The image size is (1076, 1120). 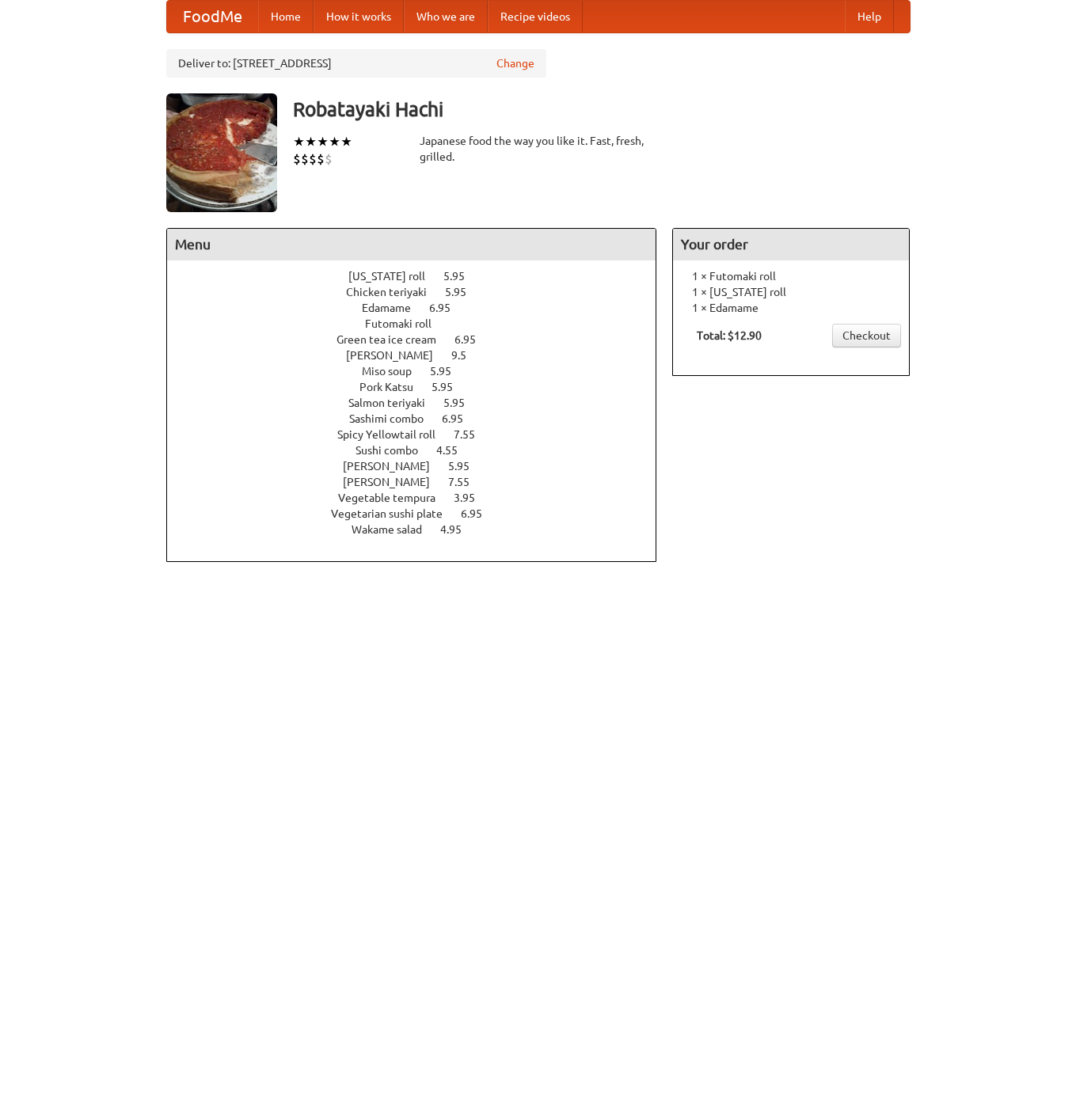 I want to click on a: Futomaki roll, so click(x=421, y=324).